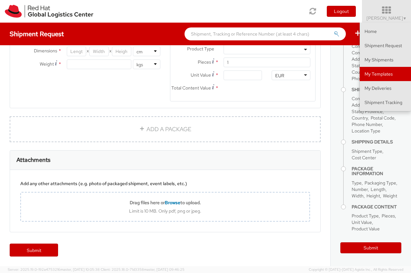  What do you see at coordinates (385, 74) in the screenshot?
I see `a: My Templates` at bounding box center [385, 74].